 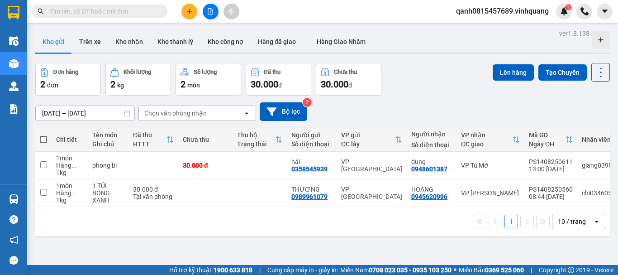 I want to click on span: Miền Bắc, so click(x=491, y=270).